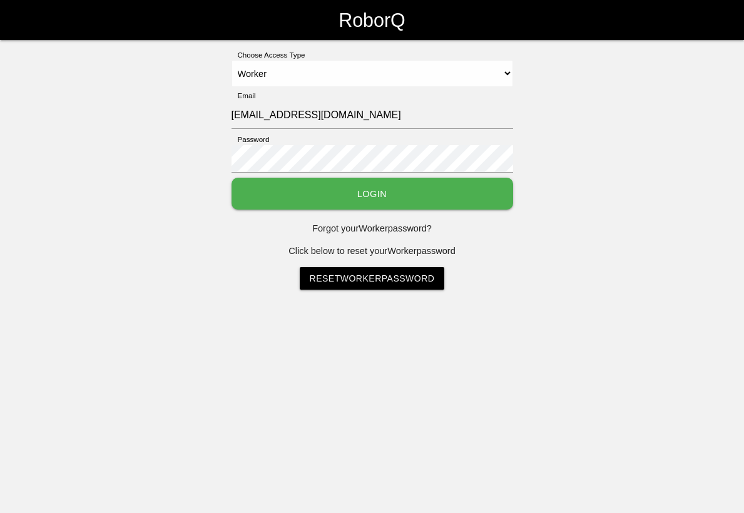  Describe the element at coordinates (250, 139) in the screenshot. I see `label: Password` at that location.